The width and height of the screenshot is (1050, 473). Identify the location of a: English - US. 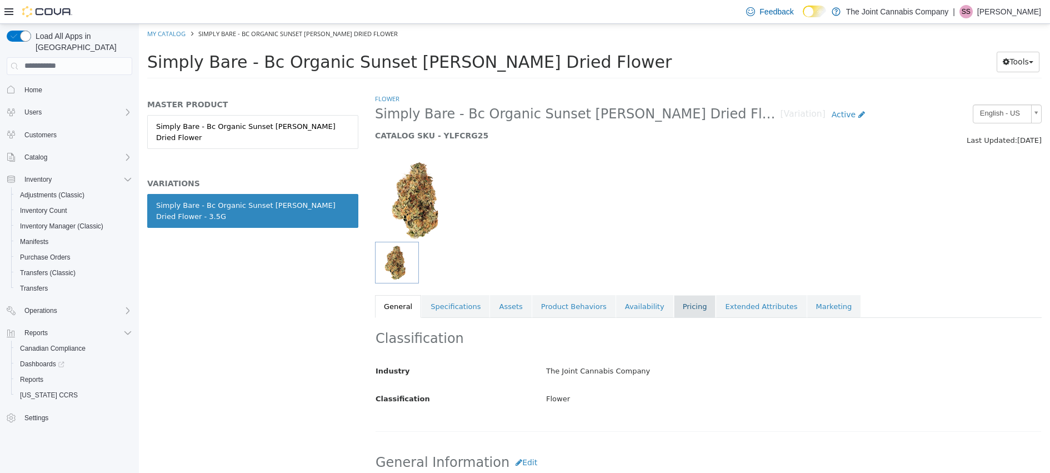
(868, 90).